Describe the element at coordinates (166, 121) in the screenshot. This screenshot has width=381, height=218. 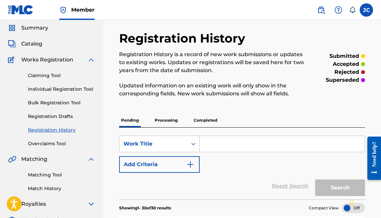
I see `p: Processing` at that location.